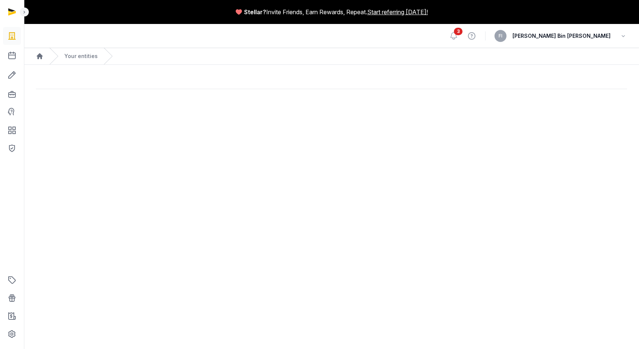 The width and height of the screenshot is (639, 349). I want to click on nav: Breadcrumb, so click(331, 56).